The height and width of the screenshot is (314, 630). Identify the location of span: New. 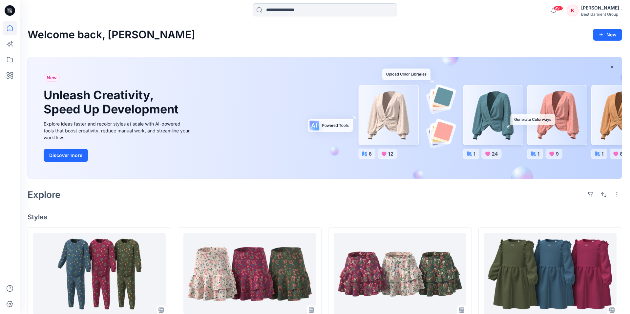
(52, 78).